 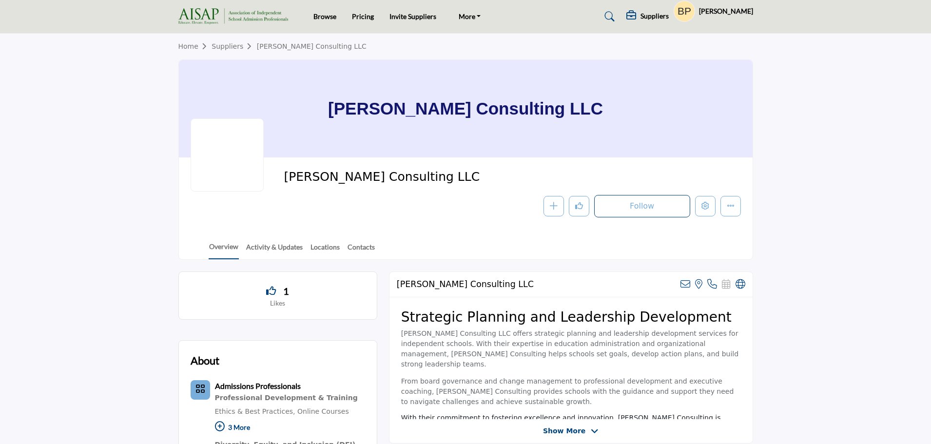 What do you see at coordinates (234, 46) in the screenshot?
I see `a: Suppliers` at bounding box center [234, 46].